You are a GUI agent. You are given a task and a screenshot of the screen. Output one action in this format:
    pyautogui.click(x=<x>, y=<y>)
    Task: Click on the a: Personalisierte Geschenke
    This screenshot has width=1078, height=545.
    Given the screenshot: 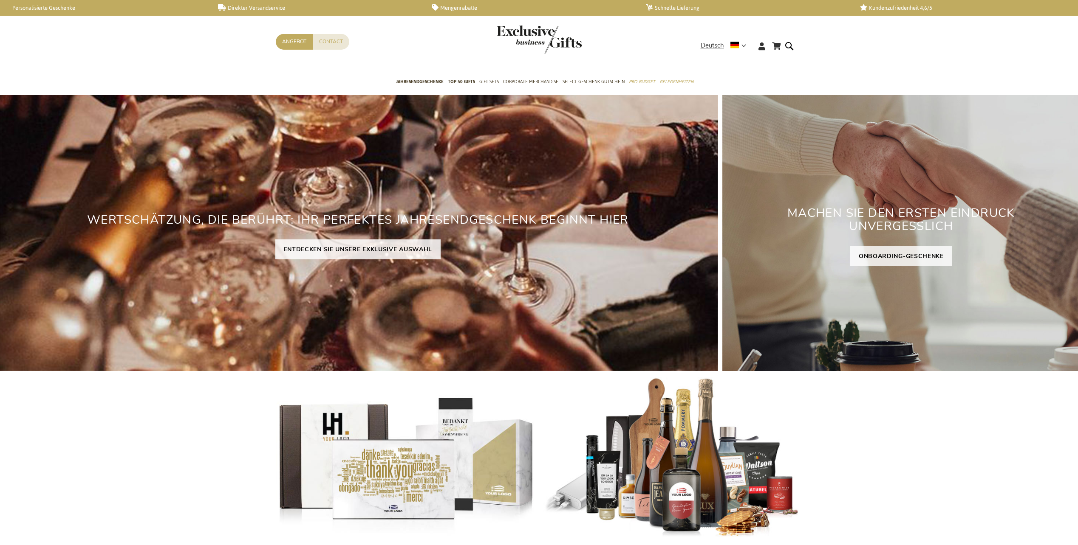 What is the action you would take?
    pyautogui.click(x=104, y=8)
    